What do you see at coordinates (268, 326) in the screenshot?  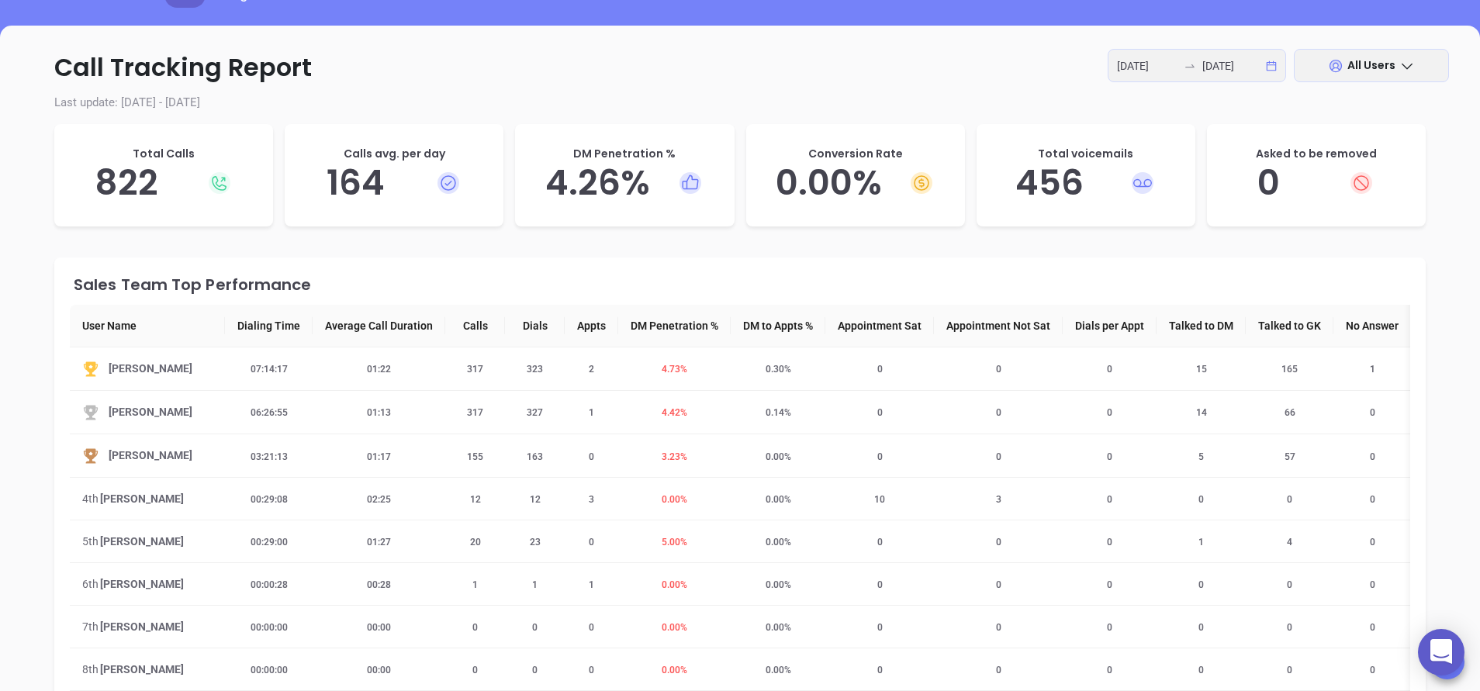 I see `th: Dialing Time` at bounding box center [268, 326].